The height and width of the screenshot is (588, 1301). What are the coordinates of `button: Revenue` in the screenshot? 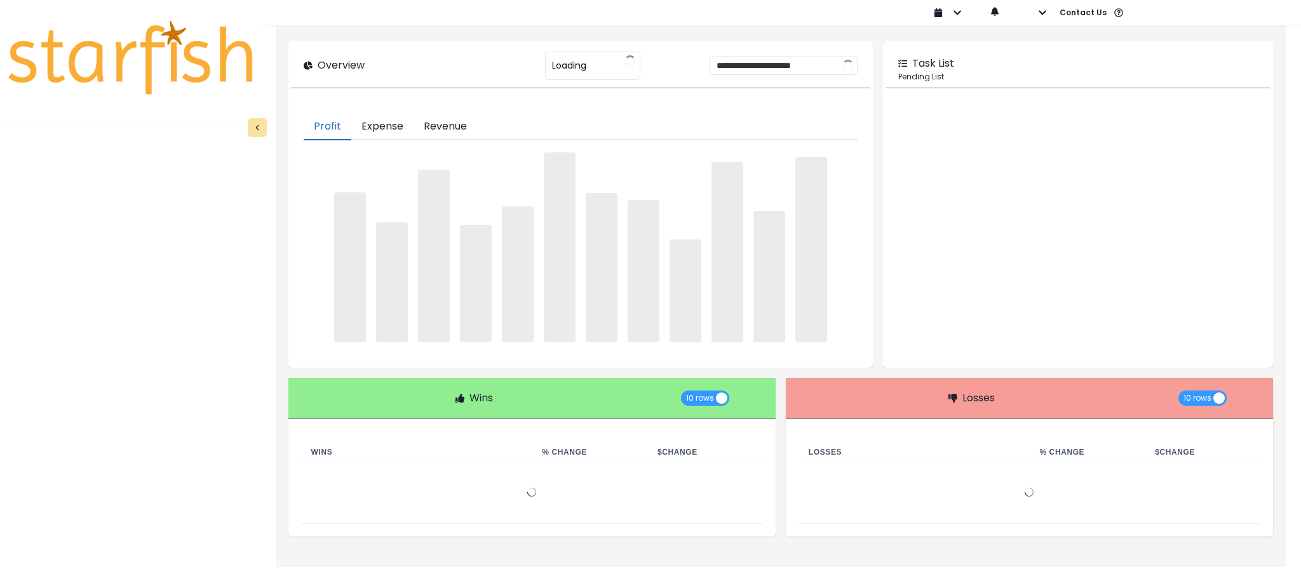 It's located at (445, 127).